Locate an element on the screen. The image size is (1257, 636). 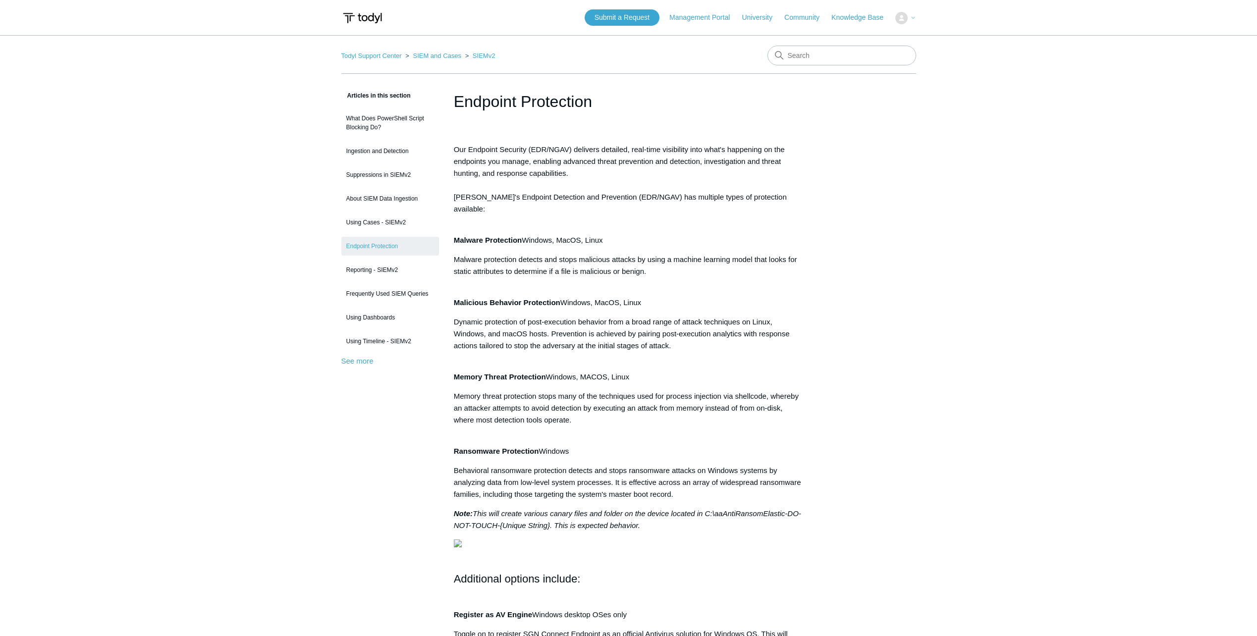
a: University is located at coordinates (761, 17).